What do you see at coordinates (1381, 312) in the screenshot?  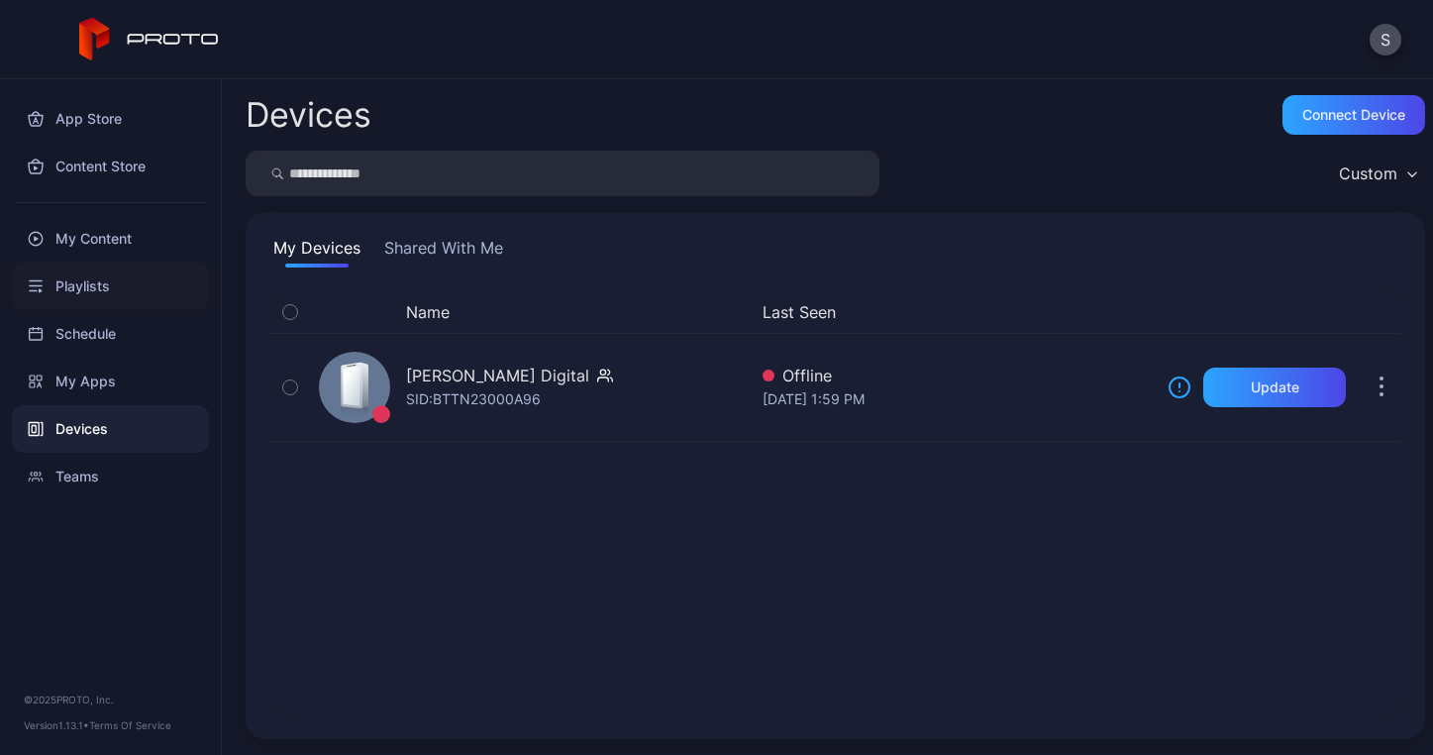 I see `div: Options` at bounding box center [1381, 312].